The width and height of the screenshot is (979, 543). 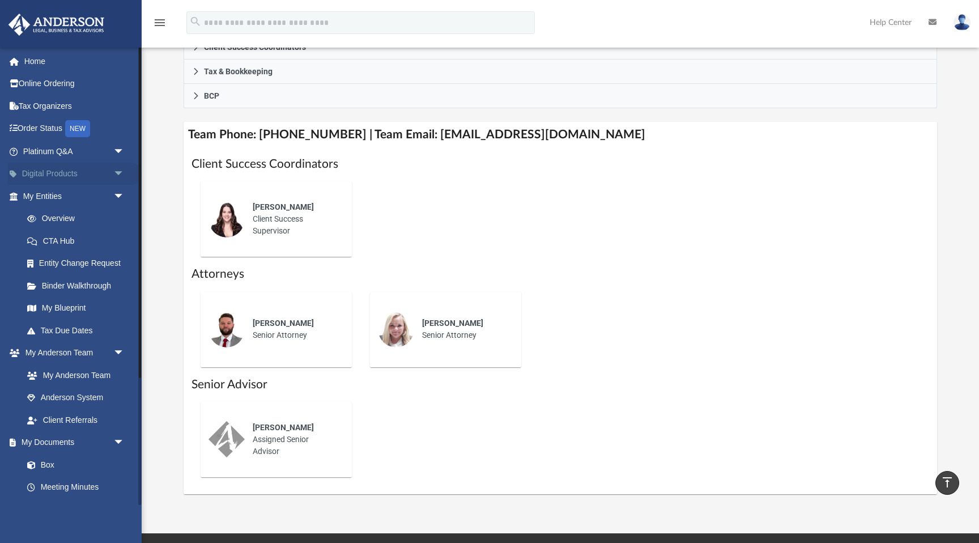 I want to click on a: Meeting Minutes, so click(x=76, y=487).